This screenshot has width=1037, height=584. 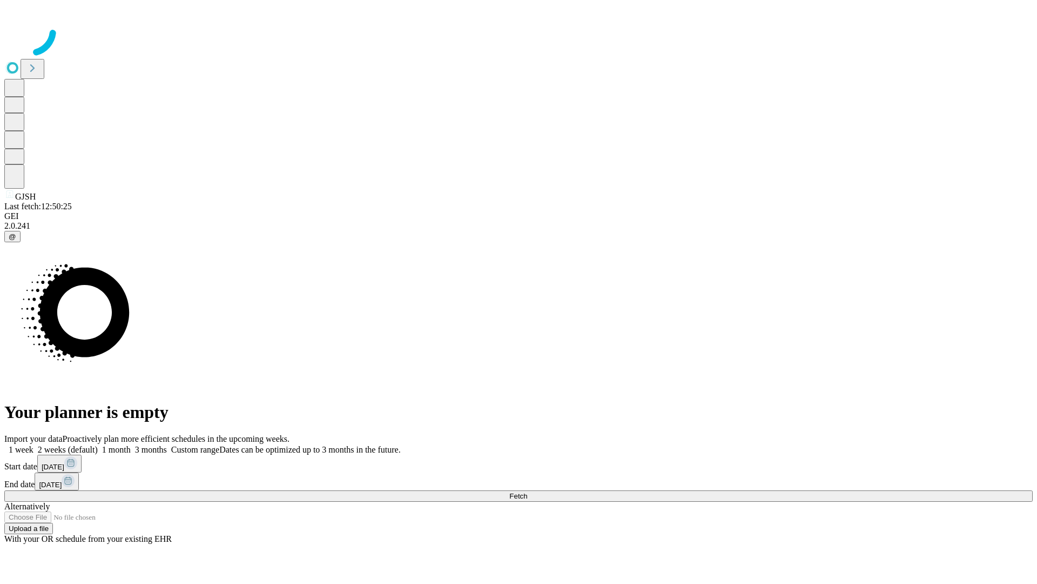 What do you see at coordinates (519, 226) in the screenshot?
I see `div: 2.0.241` at bounding box center [519, 226].